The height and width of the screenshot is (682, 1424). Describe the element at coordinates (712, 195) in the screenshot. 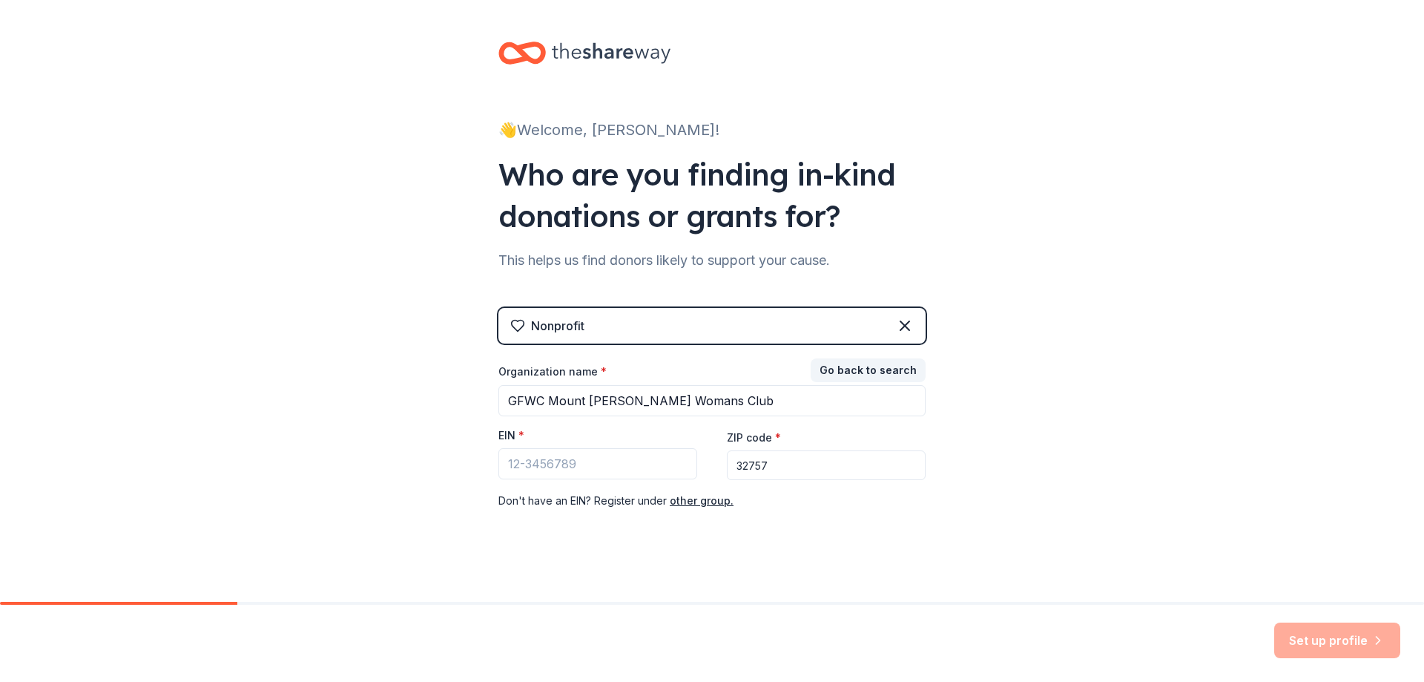

I see `div: Who are you finding in-kind donations or grants for?` at that location.